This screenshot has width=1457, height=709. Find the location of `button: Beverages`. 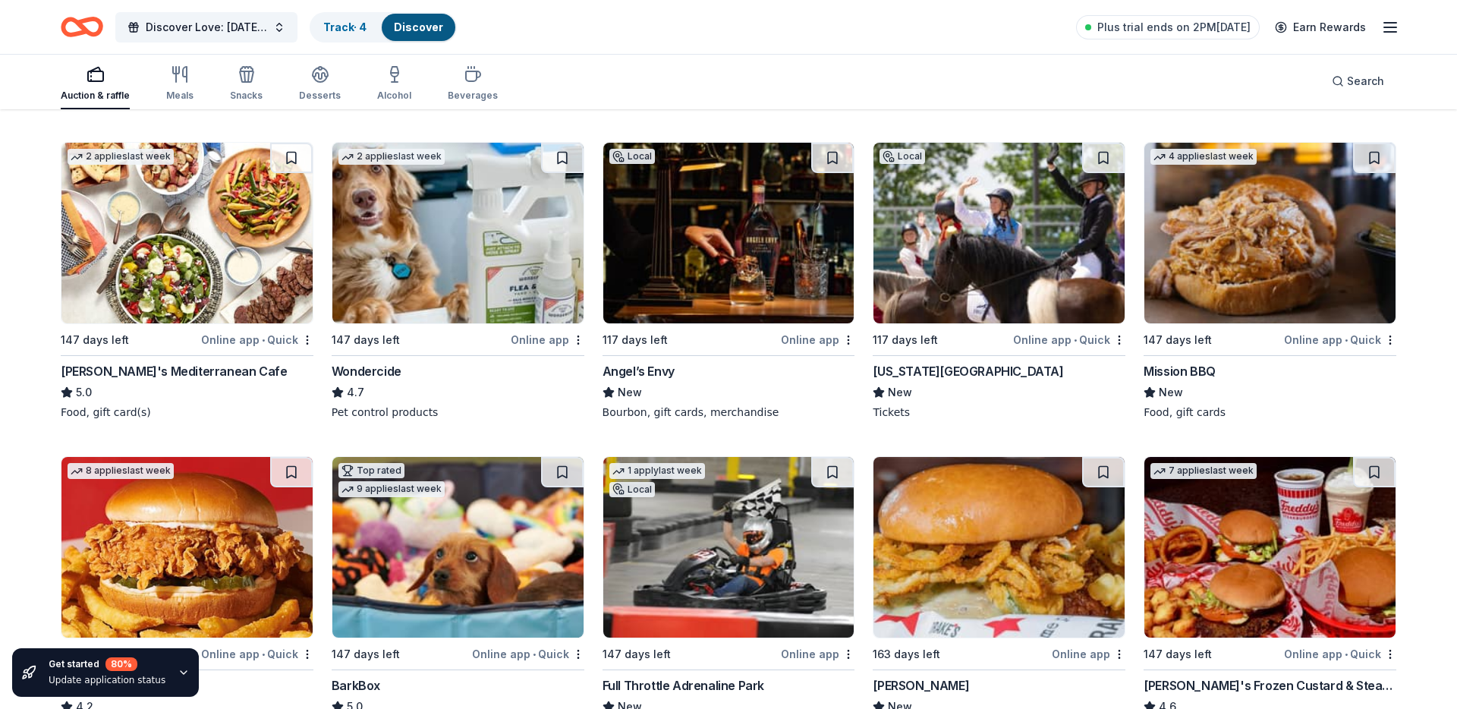

button: Beverages is located at coordinates (473, 84).